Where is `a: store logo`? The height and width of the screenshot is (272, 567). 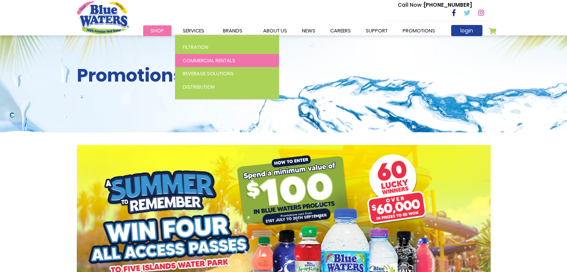
a: store logo is located at coordinates (103, 18).